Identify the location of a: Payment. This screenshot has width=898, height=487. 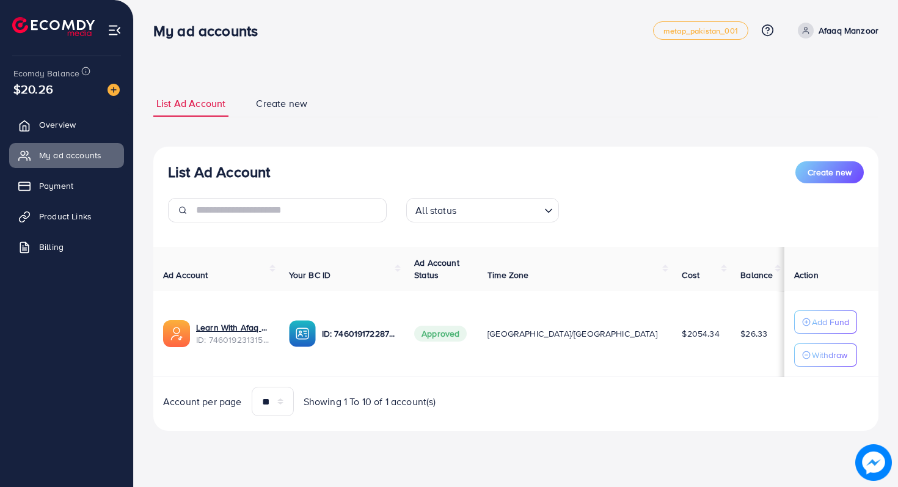
(67, 186).